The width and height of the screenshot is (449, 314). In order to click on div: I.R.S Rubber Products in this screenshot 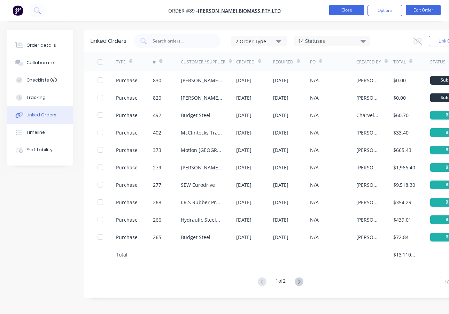, I will do `click(202, 202)`.